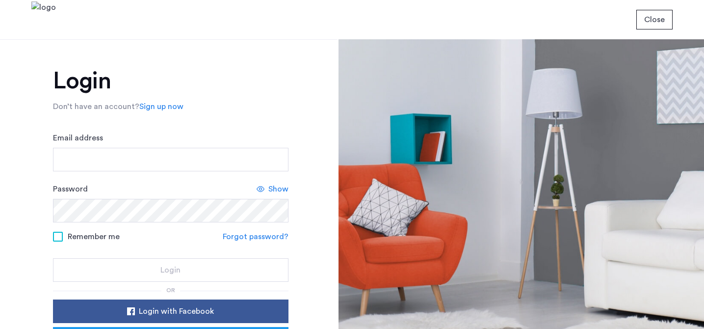 This screenshot has width=704, height=329. Describe the element at coordinates (96, 106) in the screenshot. I see `span: Don’t have an account?` at that location.